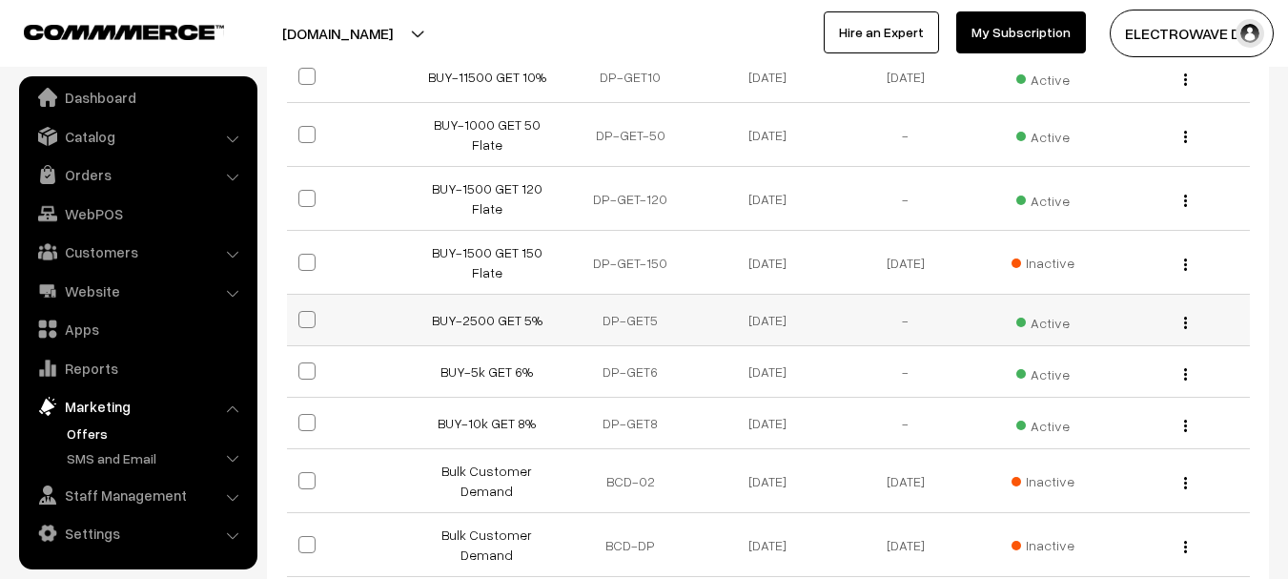 This screenshot has width=1288, height=579. What do you see at coordinates (486, 422) in the screenshot?
I see `a: BUY-10k GET 8%` at bounding box center [486, 422].